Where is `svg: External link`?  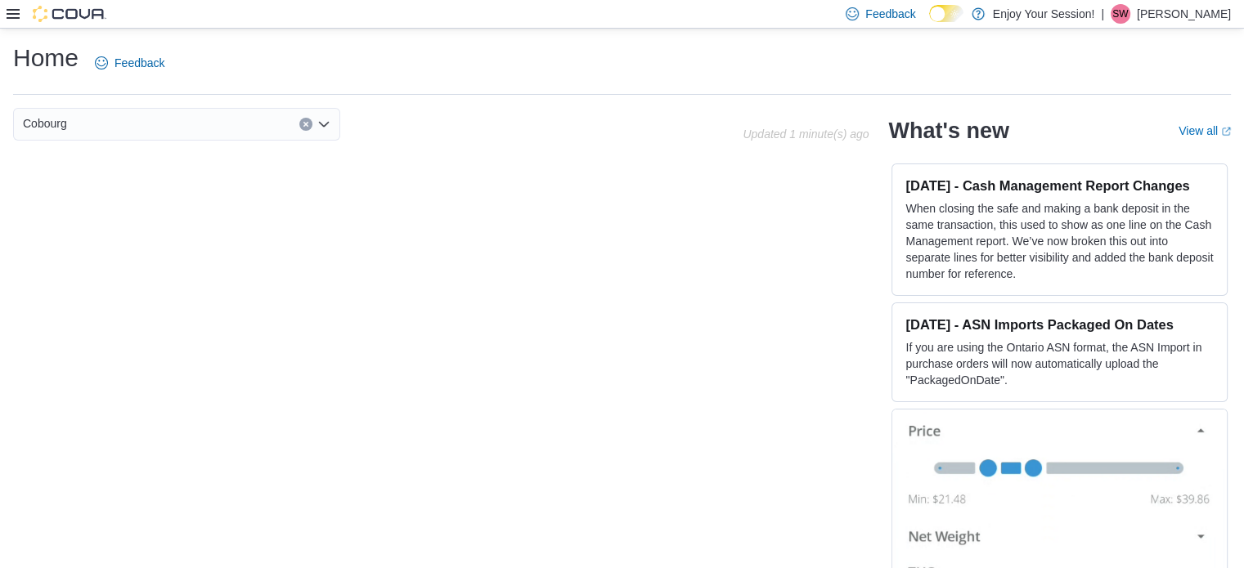
svg: External link is located at coordinates (1226, 132).